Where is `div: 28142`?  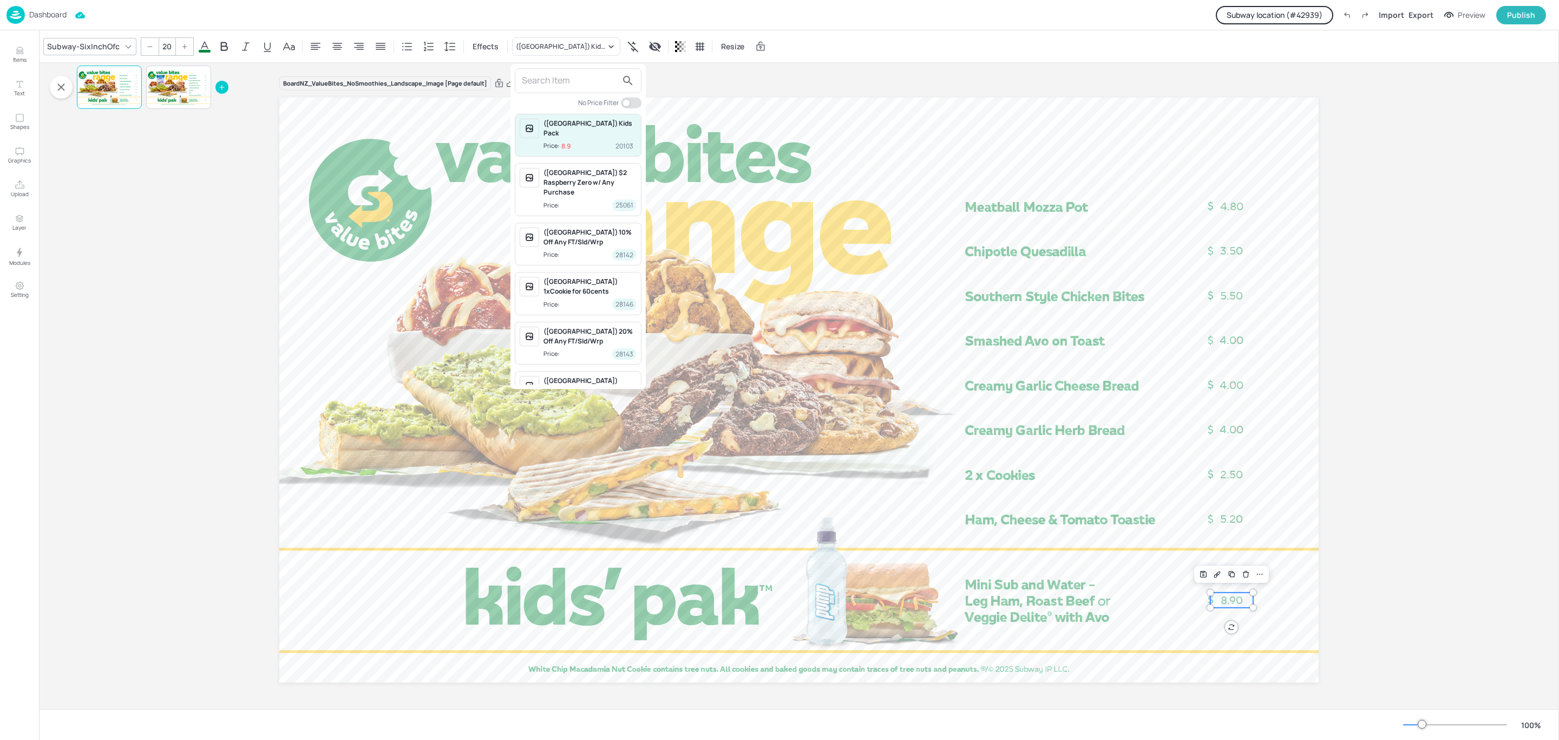 div: 28142 is located at coordinates (624, 254).